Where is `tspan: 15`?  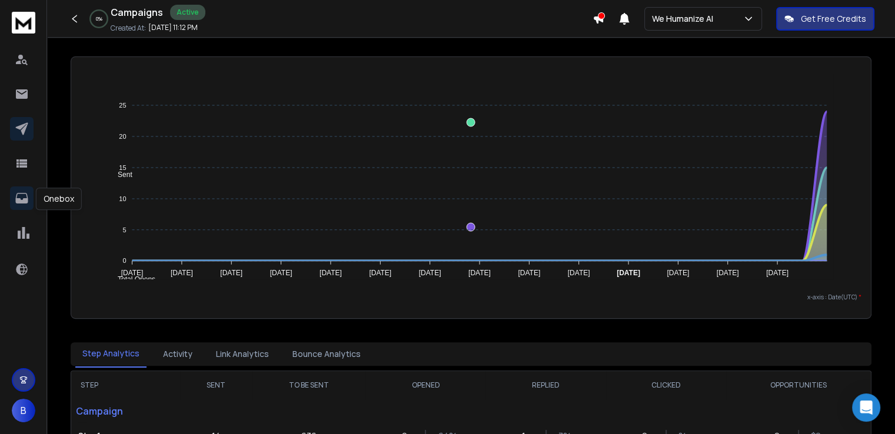 tspan: 15 is located at coordinates (123, 168).